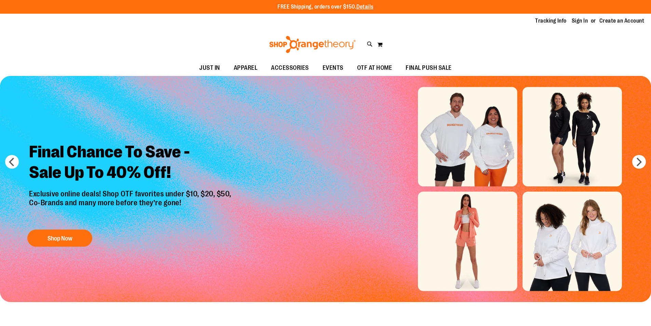 Image resolution: width=651 pixels, height=326 pixels. What do you see at coordinates (131, 206) in the screenshot?
I see `p: Exclusive online deals! Shop OTF favorites under $10, $20, $50, Co-Brands and many more before th...` at bounding box center [131, 206].